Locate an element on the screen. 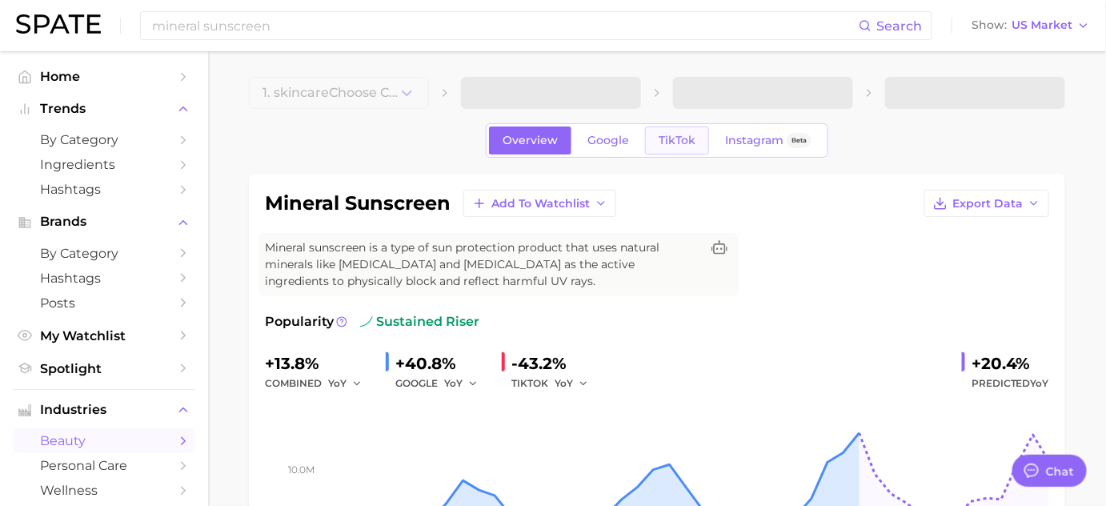 Image resolution: width=1106 pixels, height=506 pixels. span: My Watchlist is located at coordinates (104, 335).